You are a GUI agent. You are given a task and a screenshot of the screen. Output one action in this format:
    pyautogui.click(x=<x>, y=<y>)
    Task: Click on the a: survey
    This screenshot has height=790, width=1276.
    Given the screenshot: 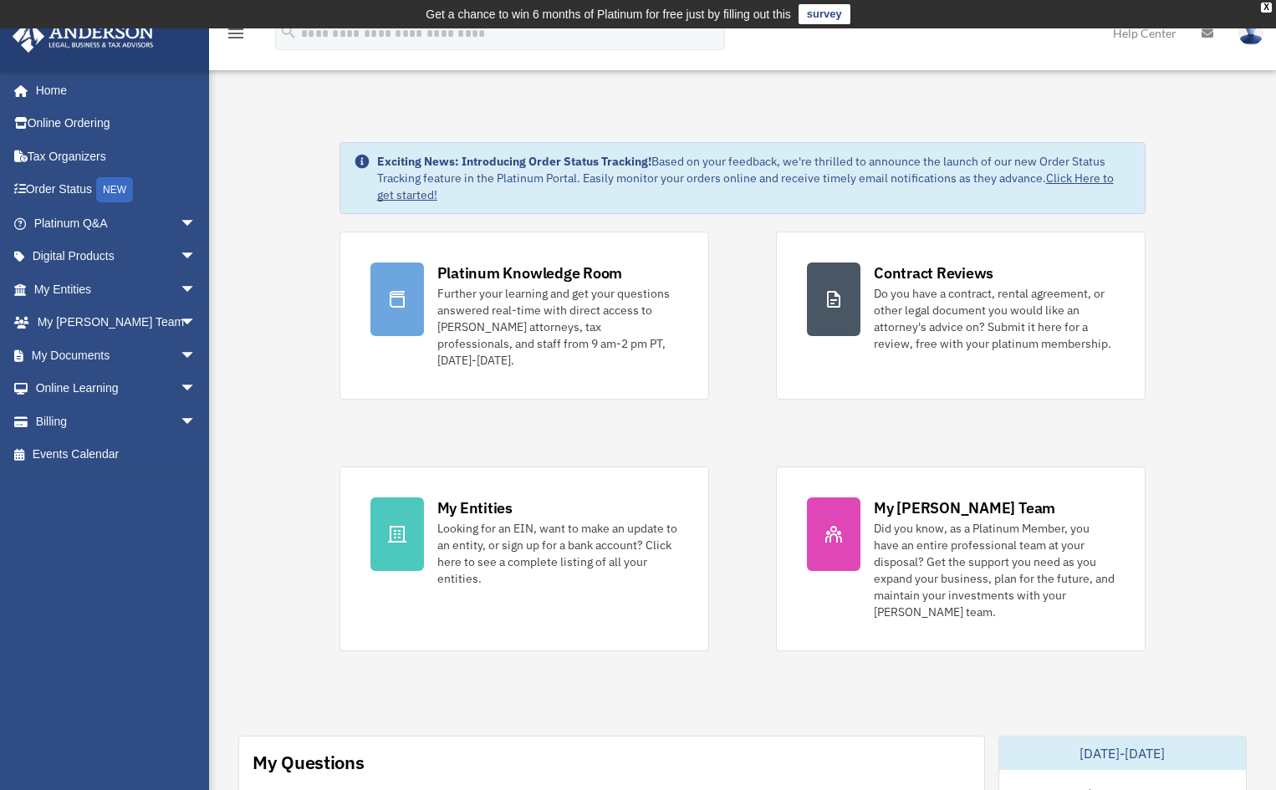 What is the action you would take?
    pyautogui.click(x=824, y=14)
    